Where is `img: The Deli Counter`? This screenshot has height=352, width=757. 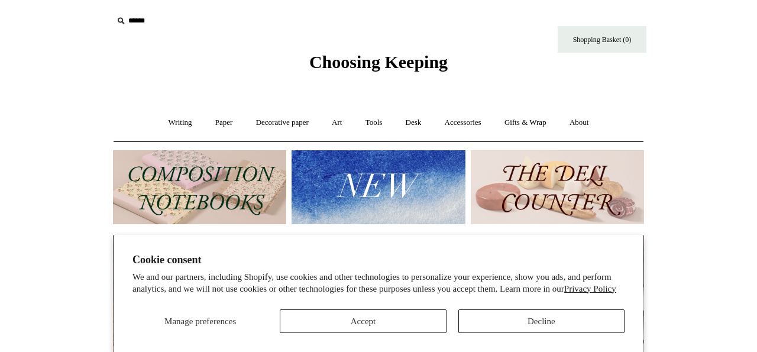
img: The Deli Counter is located at coordinates (557, 187).